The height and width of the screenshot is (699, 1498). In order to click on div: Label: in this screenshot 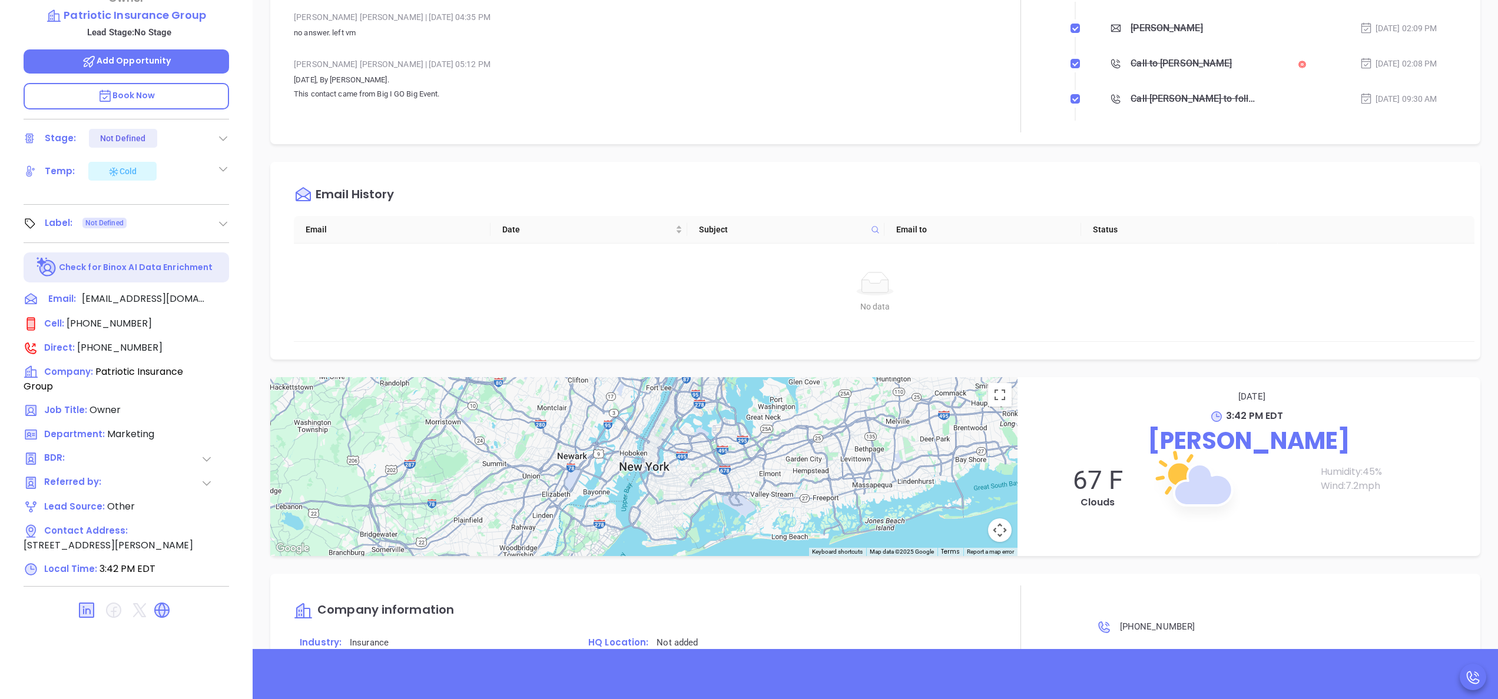, I will do `click(59, 223)`.